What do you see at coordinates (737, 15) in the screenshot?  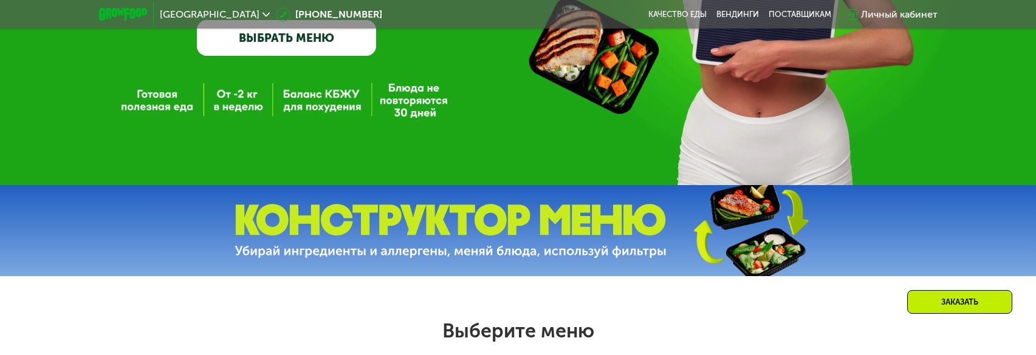 I see `a: Вендинги` at bounding box center [737, 15].